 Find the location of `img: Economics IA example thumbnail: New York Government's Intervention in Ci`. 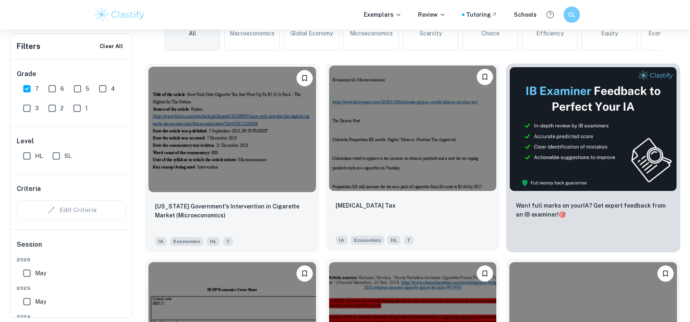

img: Economics IA example thumbnail: New York Government's Intervention in Ci is located at coordinates (232, 130).